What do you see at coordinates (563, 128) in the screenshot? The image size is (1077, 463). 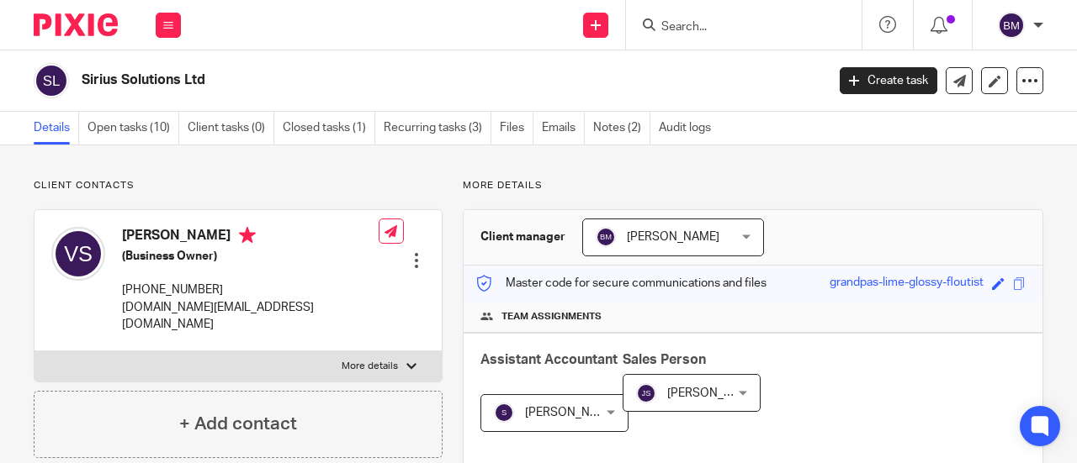 I see `a: Emails` at bounding box center [563, 128].